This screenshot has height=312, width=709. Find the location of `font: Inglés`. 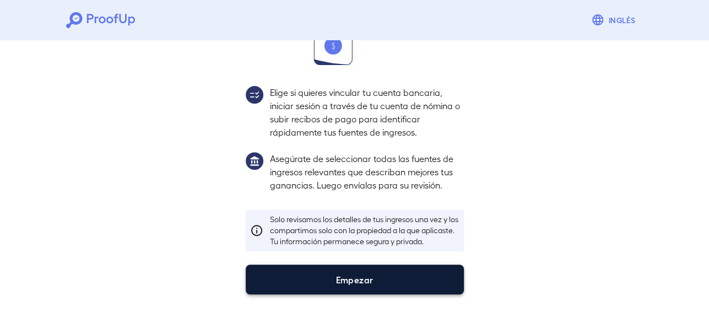

font: Inglés is located at coordinates (622, 20).